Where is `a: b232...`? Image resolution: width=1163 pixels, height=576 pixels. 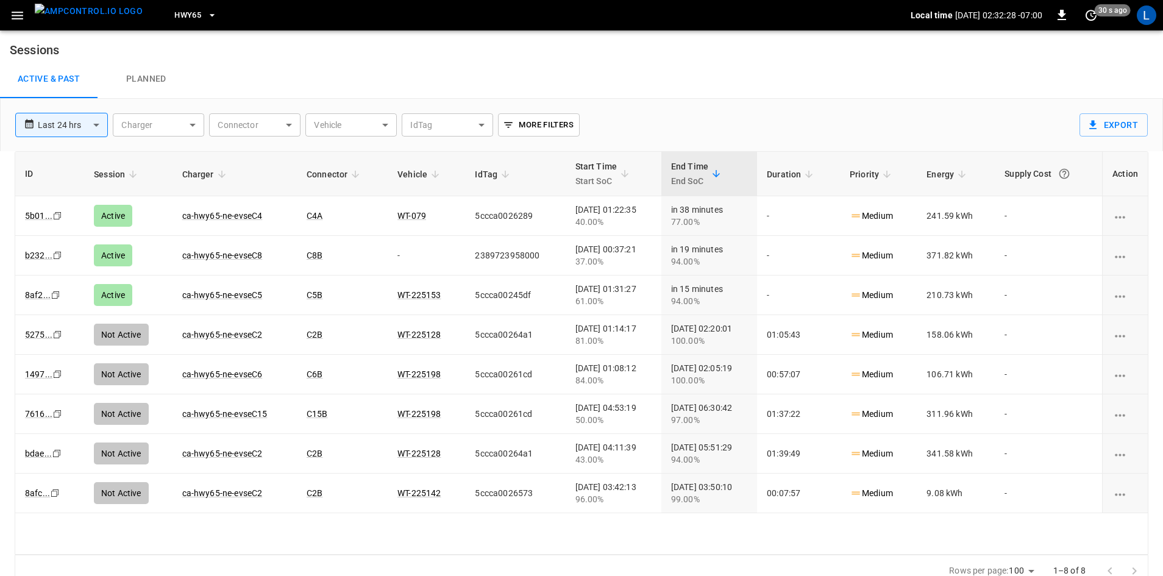 a: b232... is located at coordinates (38, 255).